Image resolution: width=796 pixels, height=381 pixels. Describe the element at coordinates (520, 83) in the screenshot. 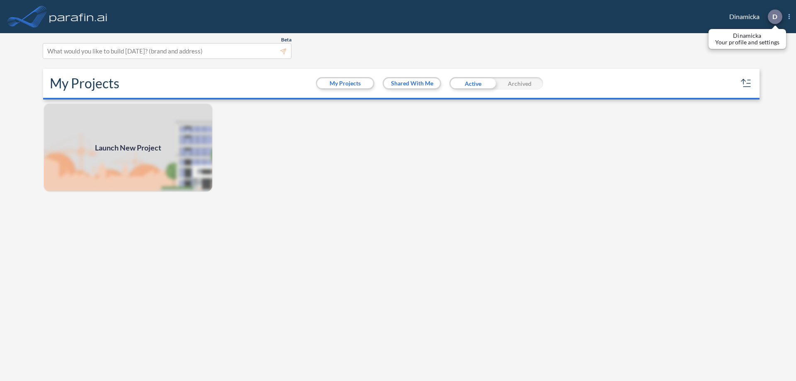

I see `div: Archived` at that location.